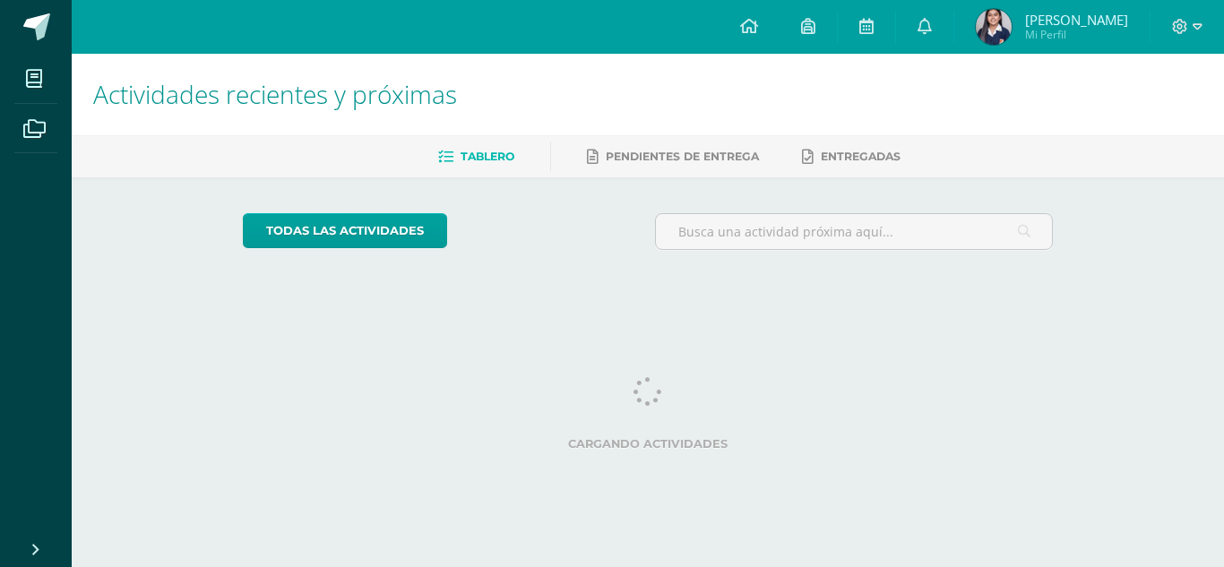  I want to click on span: Actividades recientes y próximas, so click(275, 94).